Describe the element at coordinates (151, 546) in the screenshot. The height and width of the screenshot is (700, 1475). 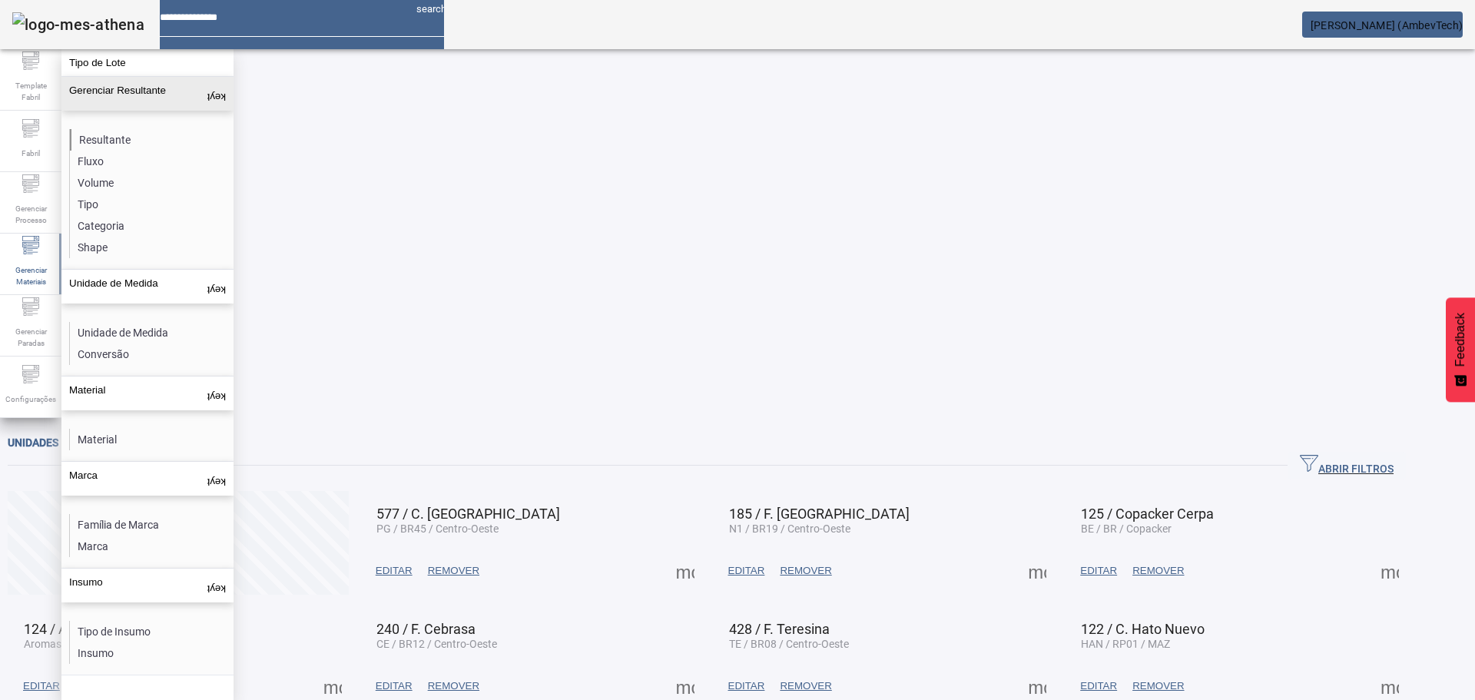
I see `li: Marca` at that location.